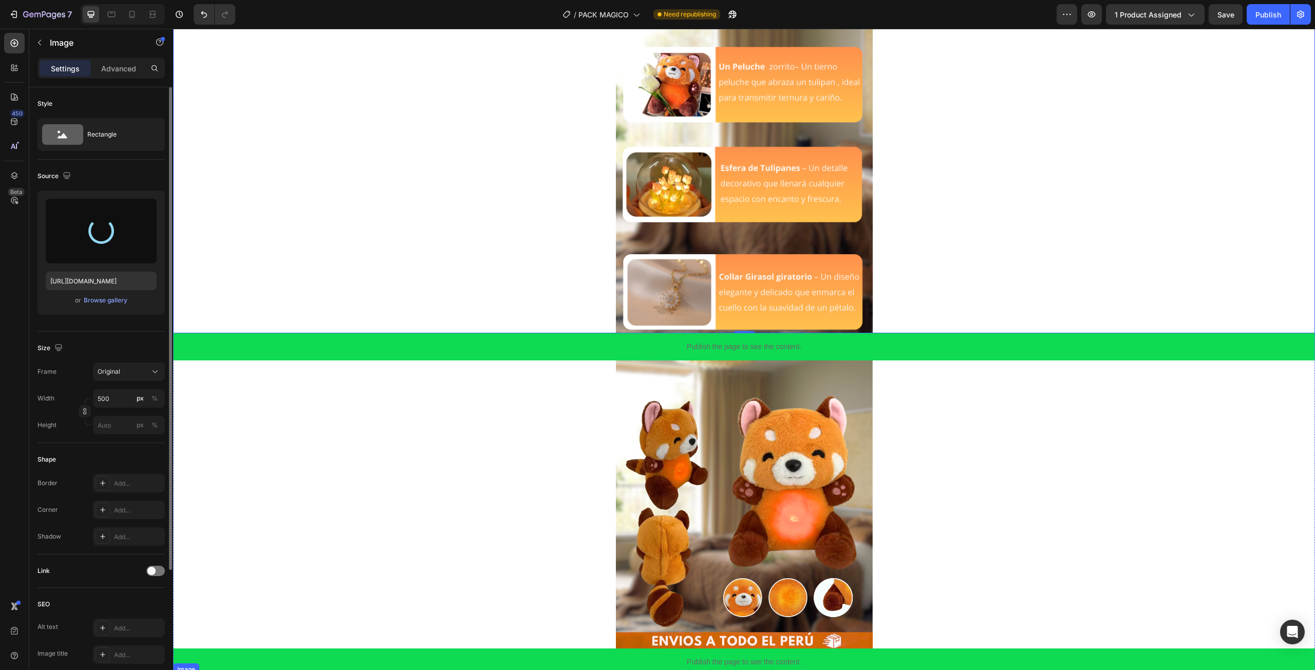 This screenshot has width=1315, height=670. What do you see at coordinates (1268, 14) in the screenshot?
I see `div: Publish` at bounding box center [1268, 14].